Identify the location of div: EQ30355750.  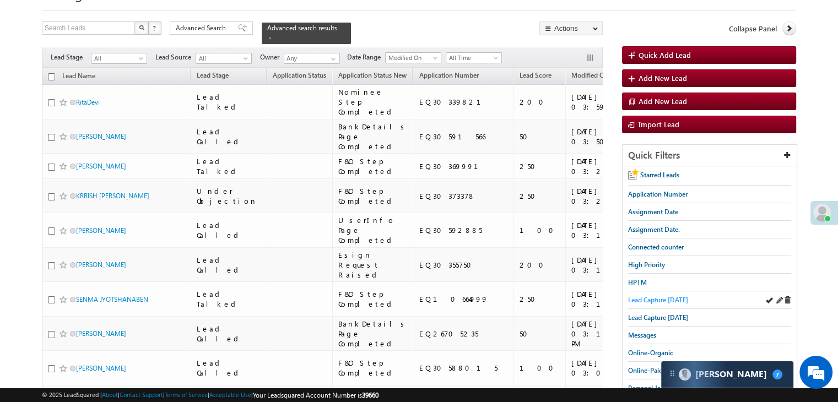
(463, 265).